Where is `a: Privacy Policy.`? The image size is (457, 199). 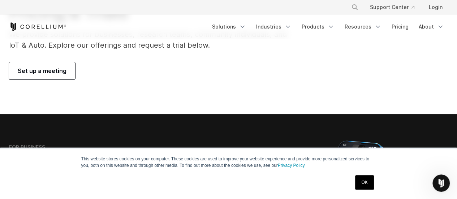
a: Privacy Policy. is located at coordinates (292, 165).